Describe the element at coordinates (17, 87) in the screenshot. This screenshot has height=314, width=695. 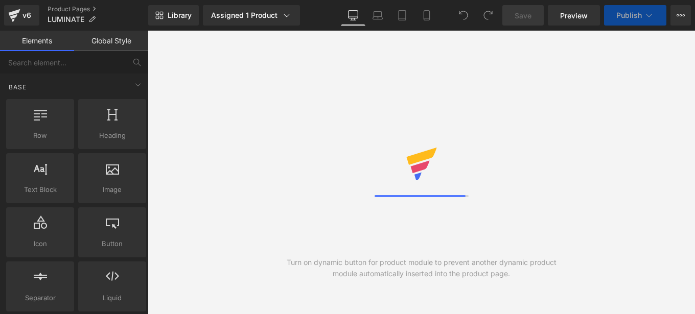
I see `span: Base` at that location.